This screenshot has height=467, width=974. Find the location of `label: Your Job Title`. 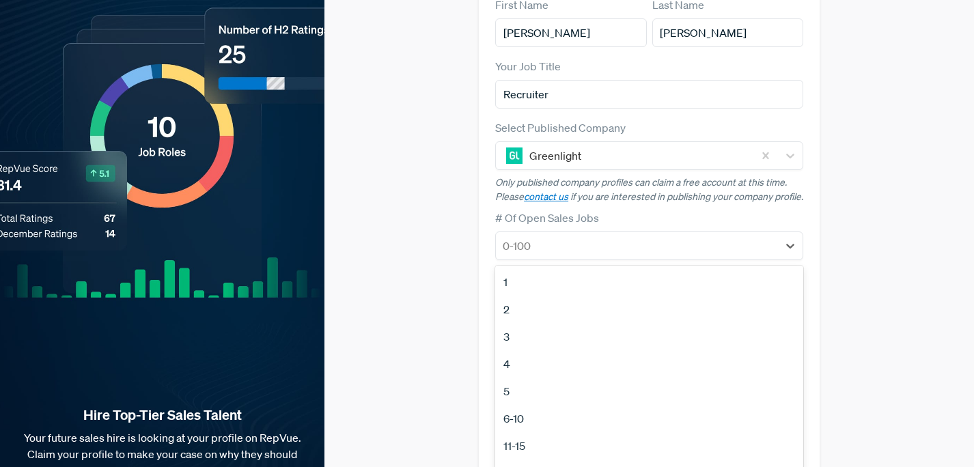

label: Your Job Title is located at coordinates (528, 66).